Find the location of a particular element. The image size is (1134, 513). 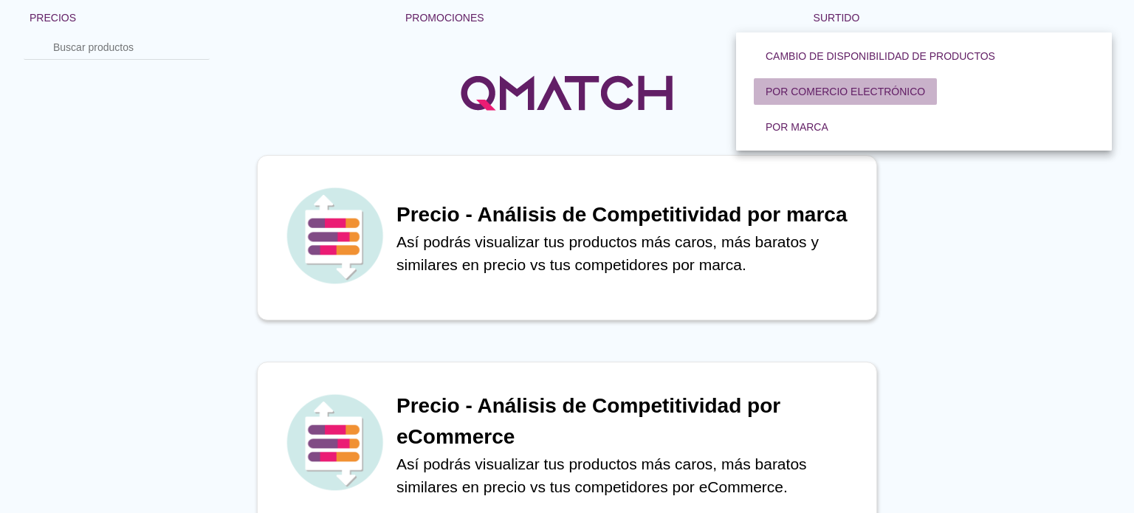

a: Cambio de disponibilidad de productos is located at coordinates (880, 56).